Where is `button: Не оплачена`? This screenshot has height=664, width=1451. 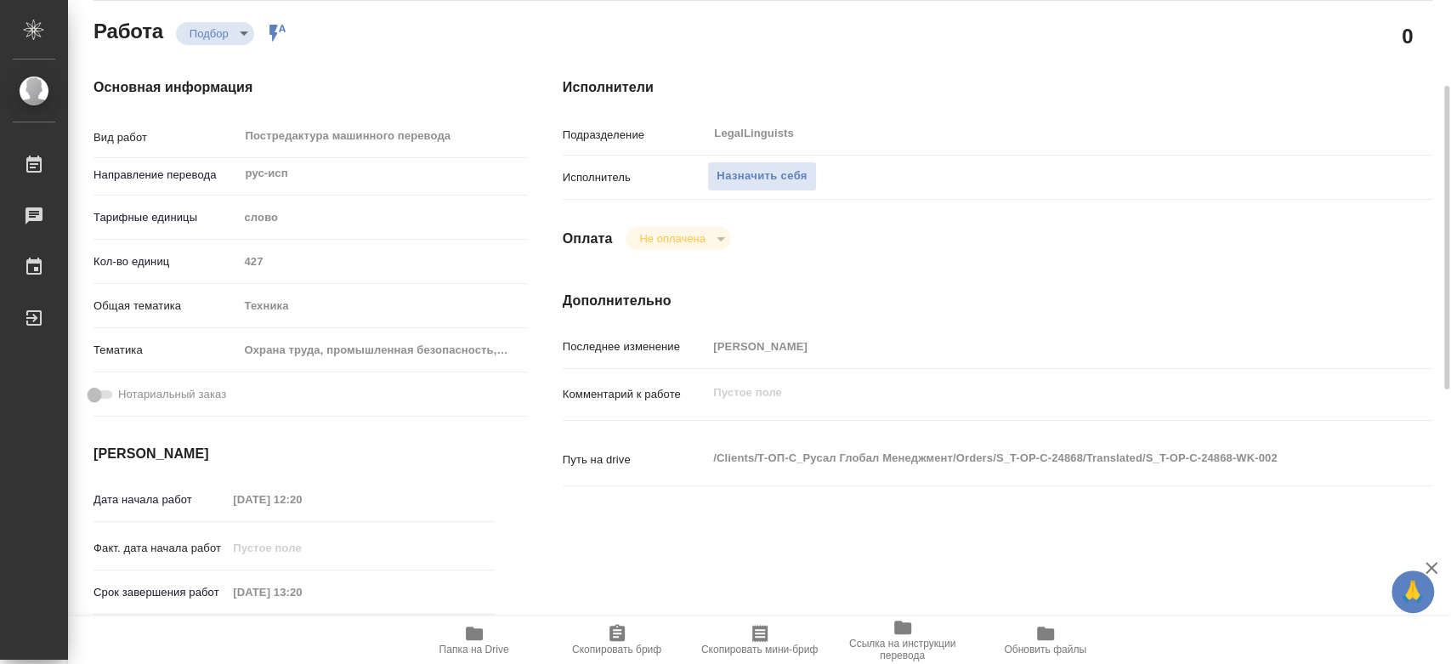 button: Не оплачена is located at coordinates (671, 238).